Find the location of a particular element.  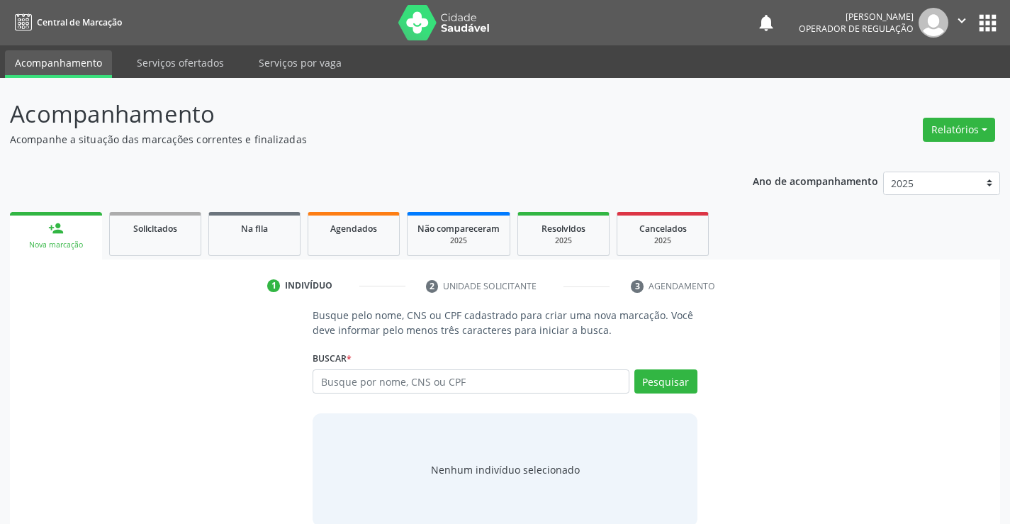

a: Central de Marcação is located at coordinates (66, 22).